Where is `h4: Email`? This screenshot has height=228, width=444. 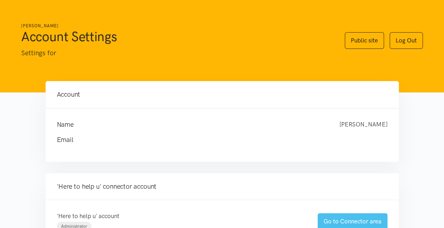
h4: Email is located at coordinates (215, 140).